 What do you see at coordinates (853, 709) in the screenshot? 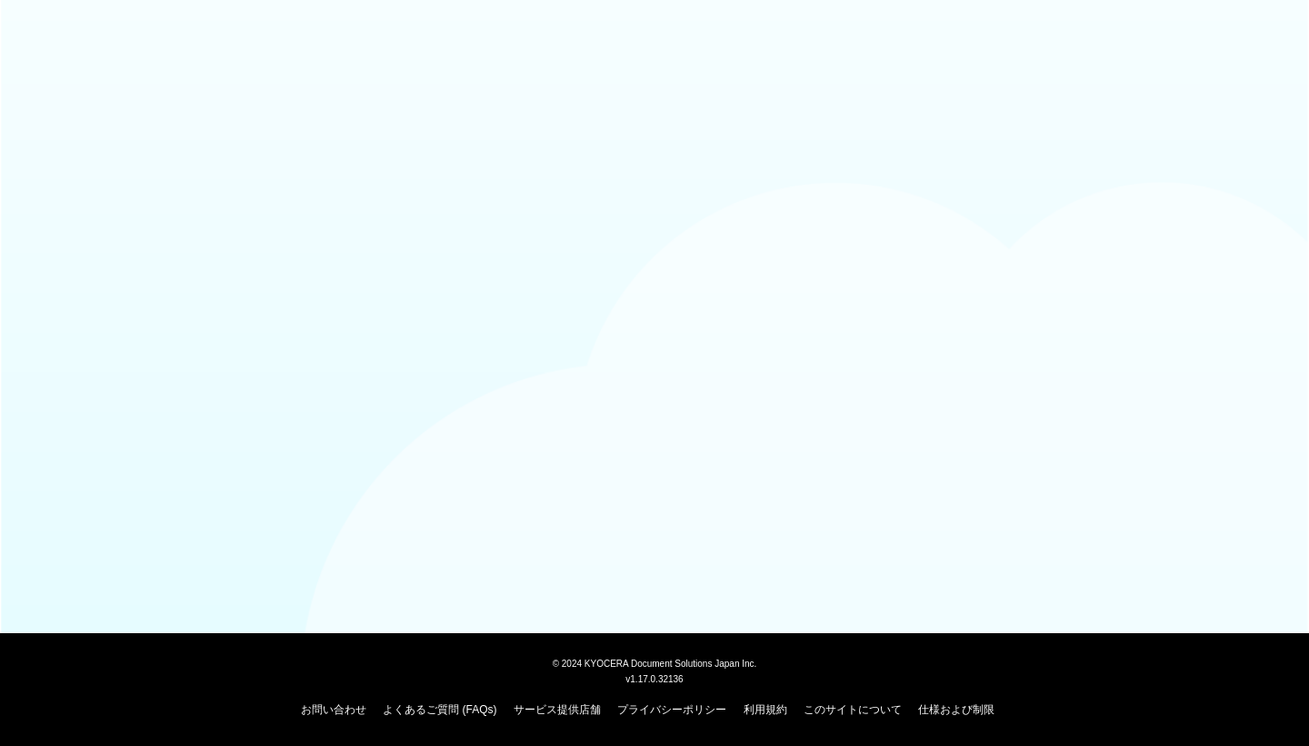
I see `a: このサイトについて` at bounding box center [853, 709].